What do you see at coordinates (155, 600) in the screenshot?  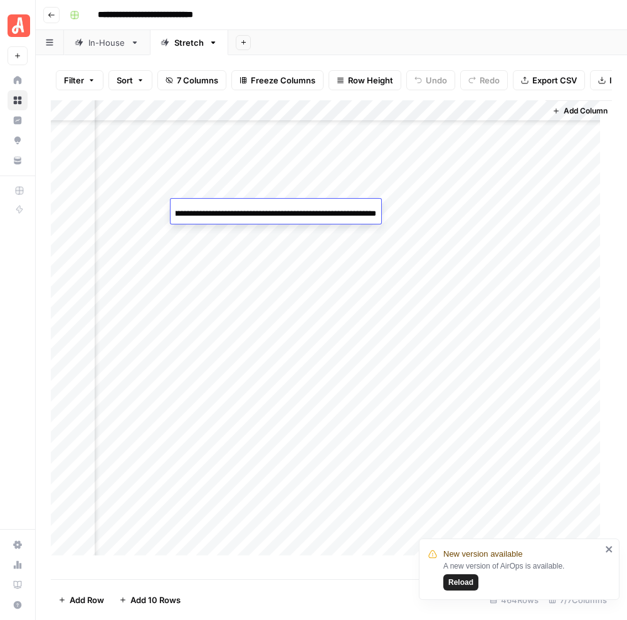 I see `span: Add 10 Rows` at bounding box center [155, 600].